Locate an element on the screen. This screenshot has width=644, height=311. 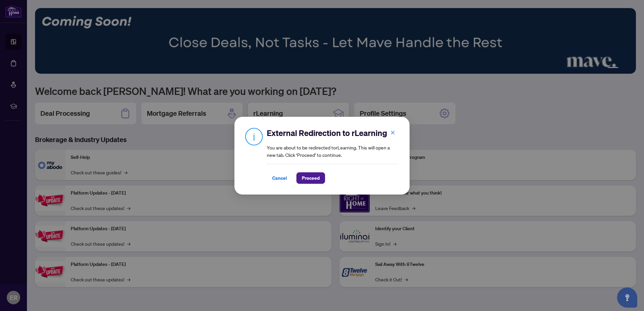
h2: External Redirection to rLearning is located at coordinates (333, 133).